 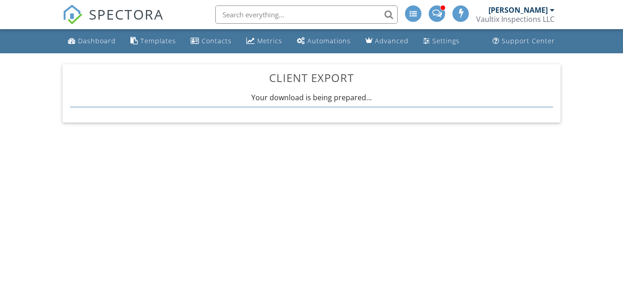 What do you see at coordinates (324, 41) in the screenshot?
I see `a: Automations (Advanced)` at bounding box center [324, 41].